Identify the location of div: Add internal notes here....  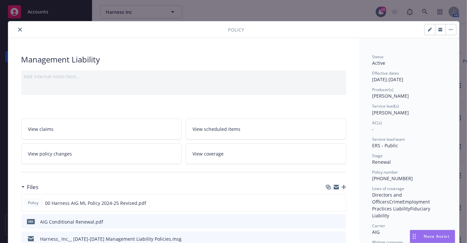
(184, 76).